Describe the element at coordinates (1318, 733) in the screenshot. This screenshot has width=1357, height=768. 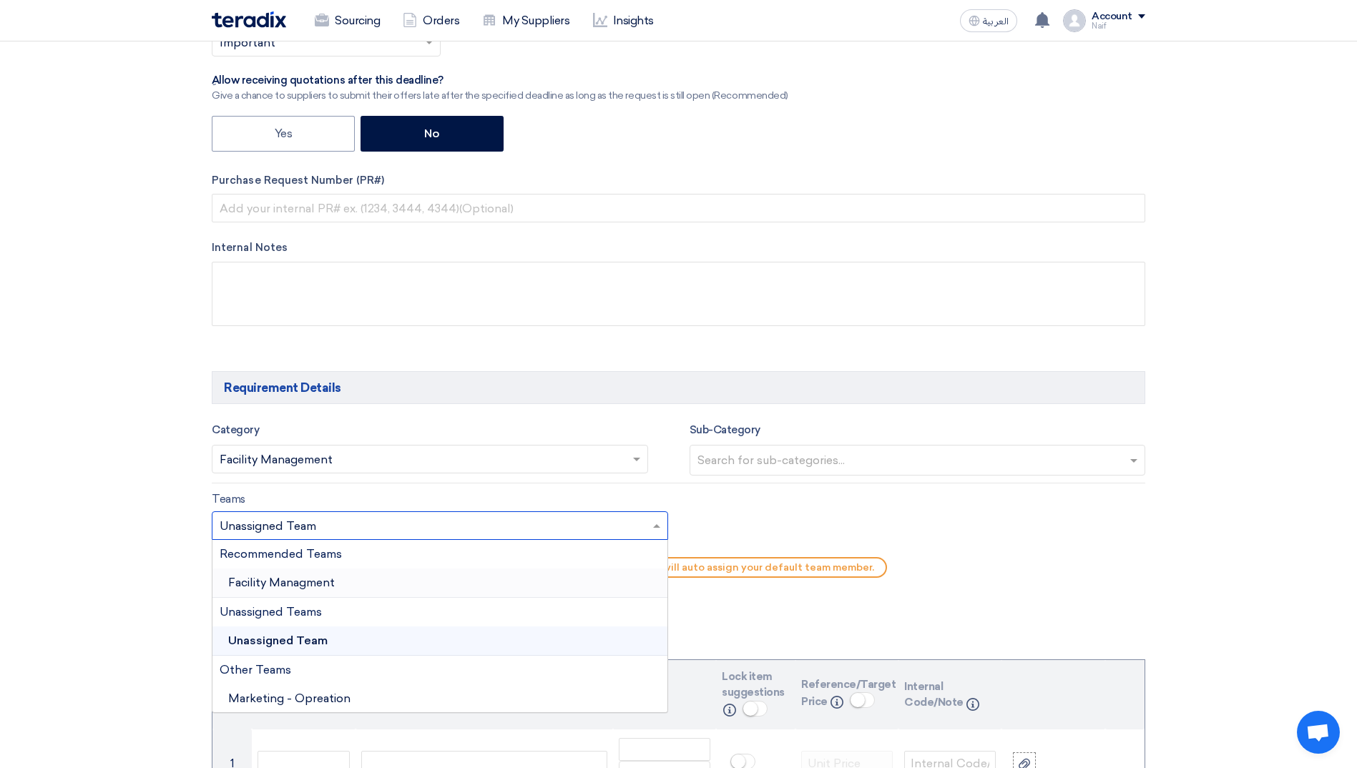
I see `div: Open chat` at that location.